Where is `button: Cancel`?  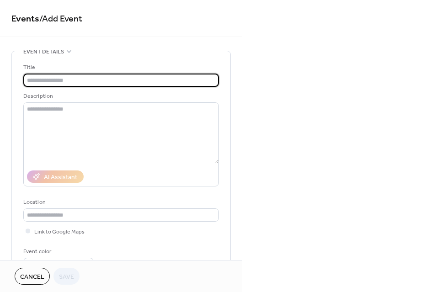 button: Cancel is located at coordinates (32, 276).